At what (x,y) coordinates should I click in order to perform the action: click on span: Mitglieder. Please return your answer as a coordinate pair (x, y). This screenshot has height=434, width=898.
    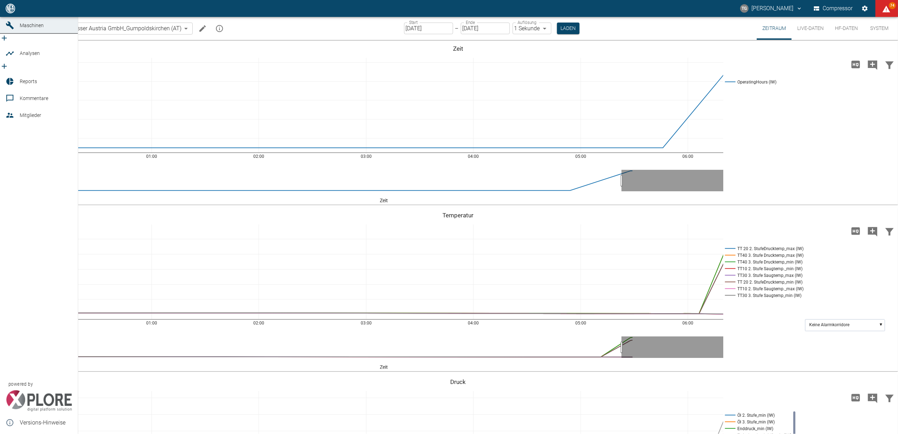
    Looking at the image, I should click on (30, 115).